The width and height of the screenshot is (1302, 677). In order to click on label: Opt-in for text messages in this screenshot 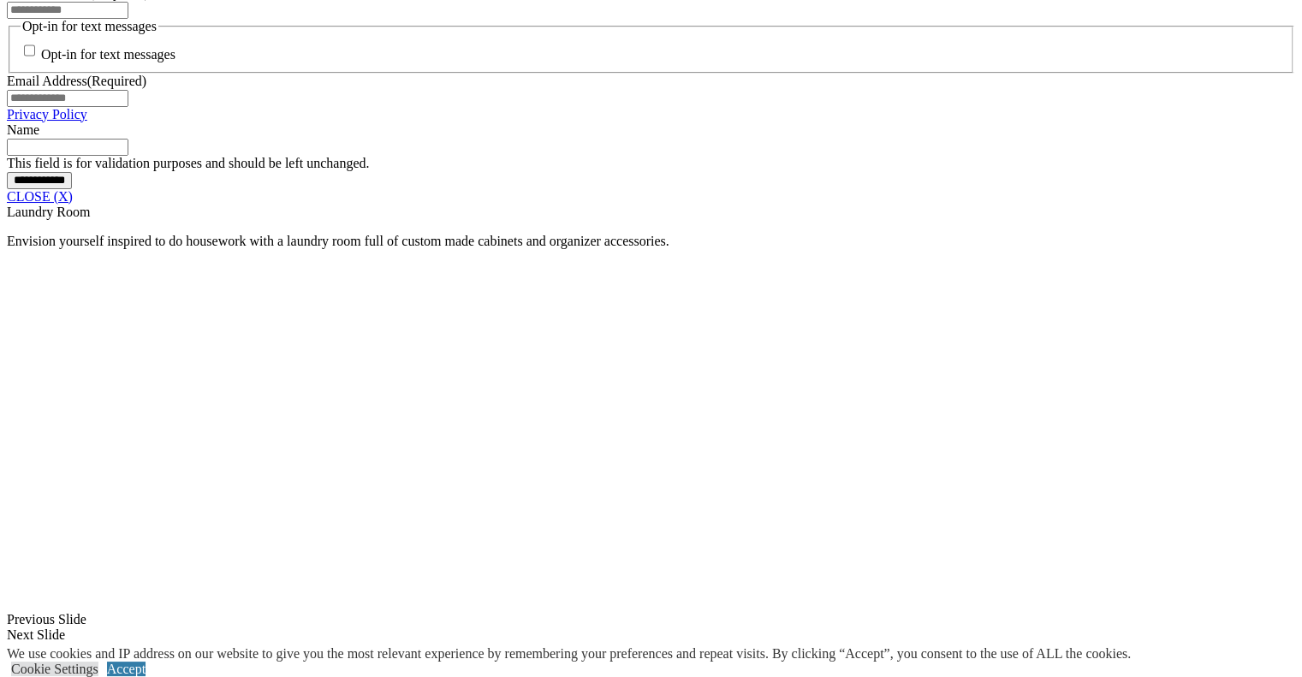, I will do `click(108, 55)`.